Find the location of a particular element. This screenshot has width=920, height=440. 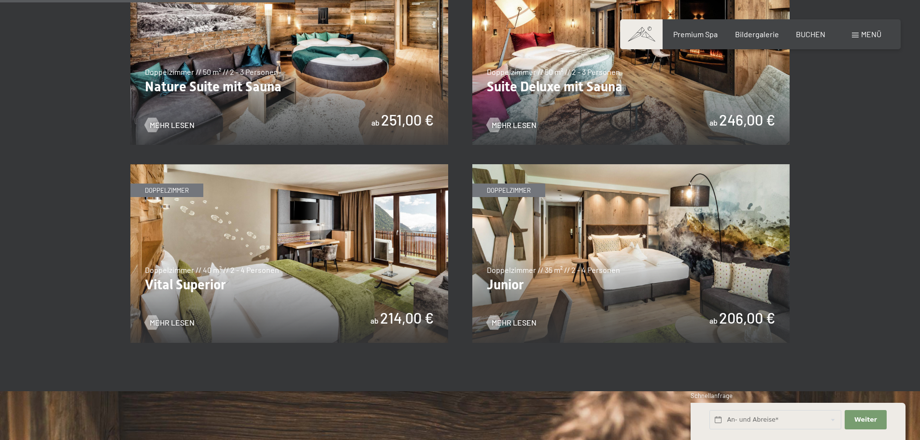

span: Premium Spa is located at coordinates (695, 34).